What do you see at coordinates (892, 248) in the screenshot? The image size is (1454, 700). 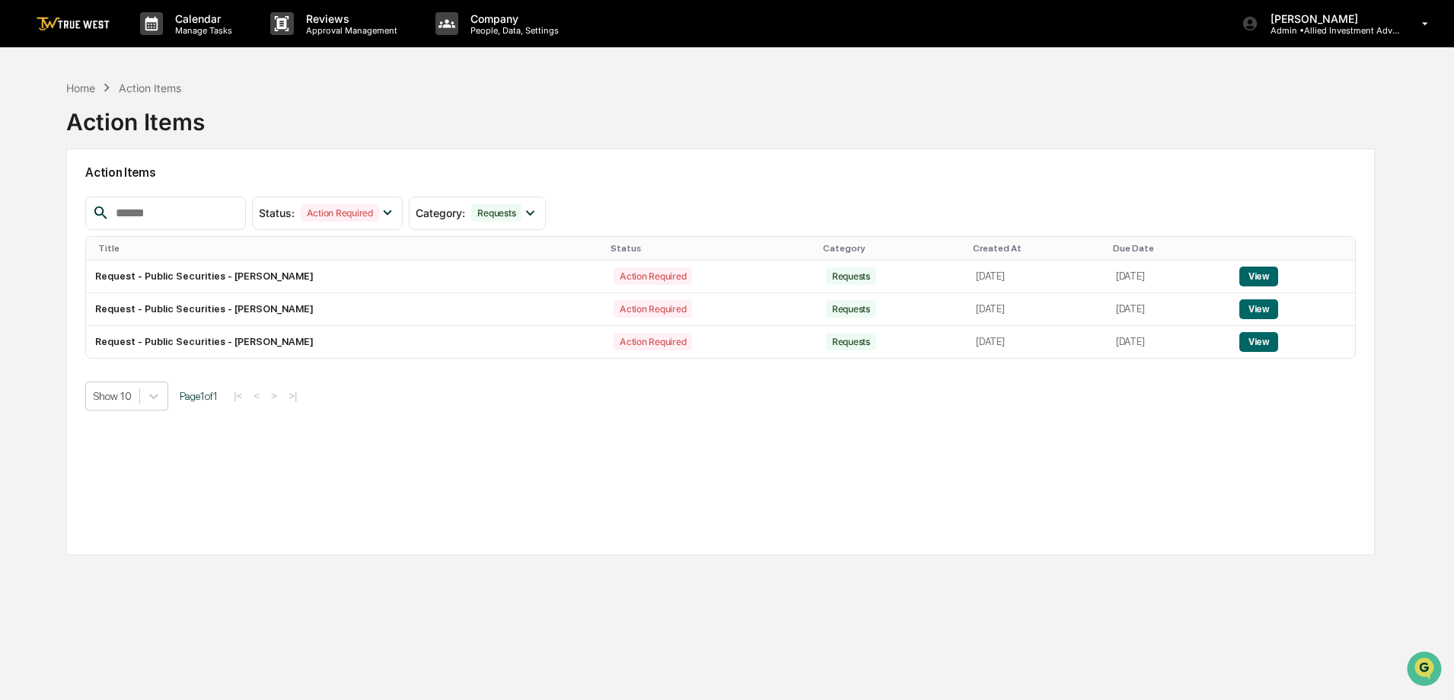 I see `div: Category` at bounding box center [892, 248].